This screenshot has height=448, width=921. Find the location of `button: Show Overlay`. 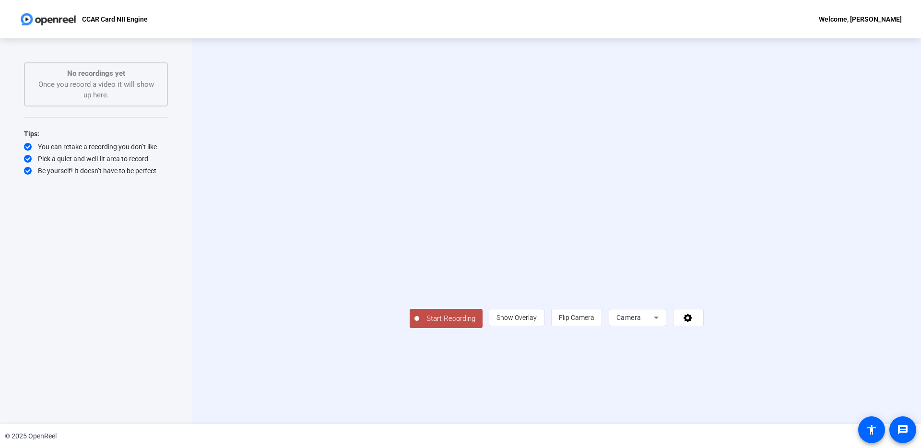

button: Show Overlay is located at coordinates (516, 317).